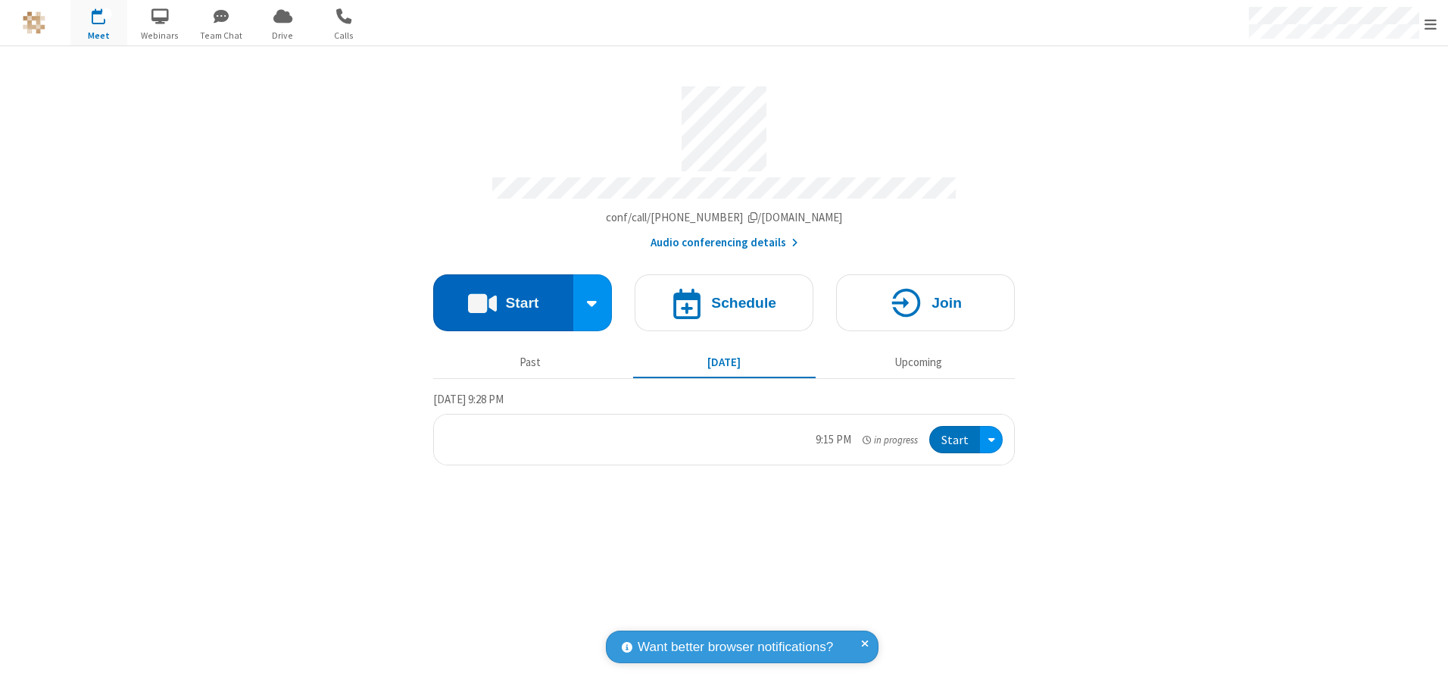  Describe the element at coordinates (724, 163) in the screenshot. I see `section: Account details` at that location.